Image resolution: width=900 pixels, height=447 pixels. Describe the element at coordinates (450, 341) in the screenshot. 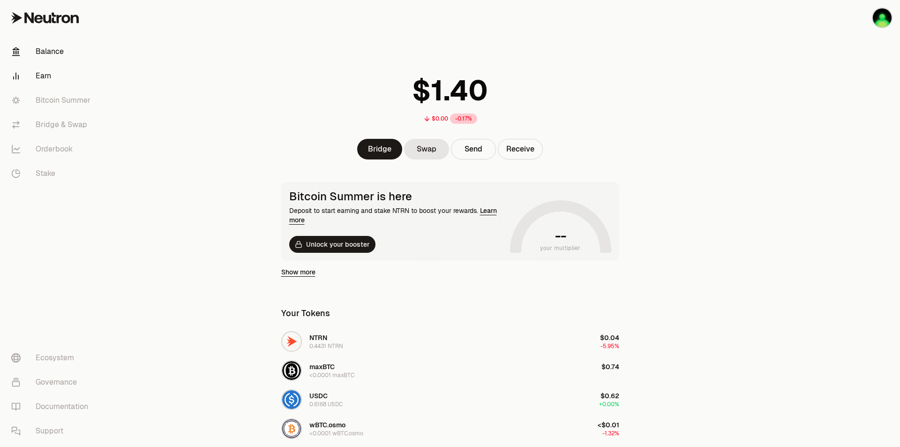

I see `button: NTRN LogoNTRN0.4431 NTRN$0.04-5.95%` at that location.